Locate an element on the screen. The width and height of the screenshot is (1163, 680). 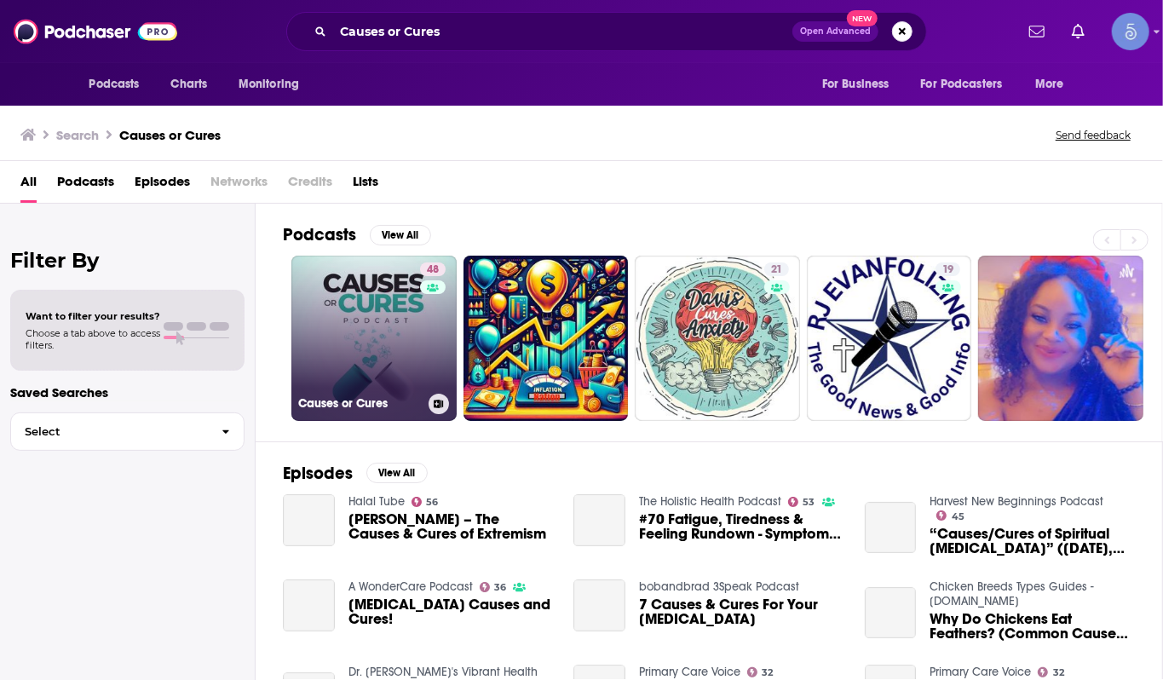
a: 48 is located at coordinates (433, 269).